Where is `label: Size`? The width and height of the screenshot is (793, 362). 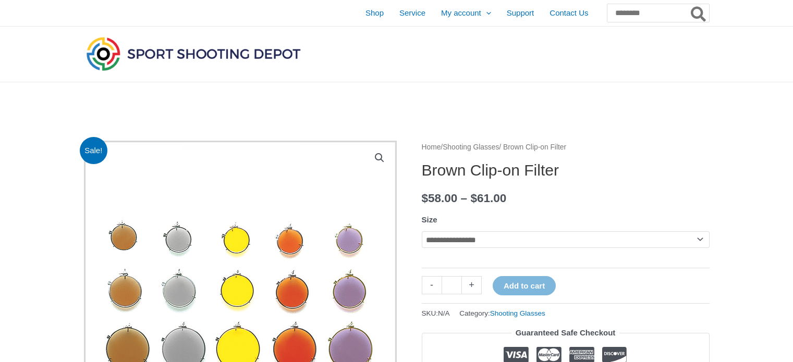
label: Size is located at coordinates (429, 219).